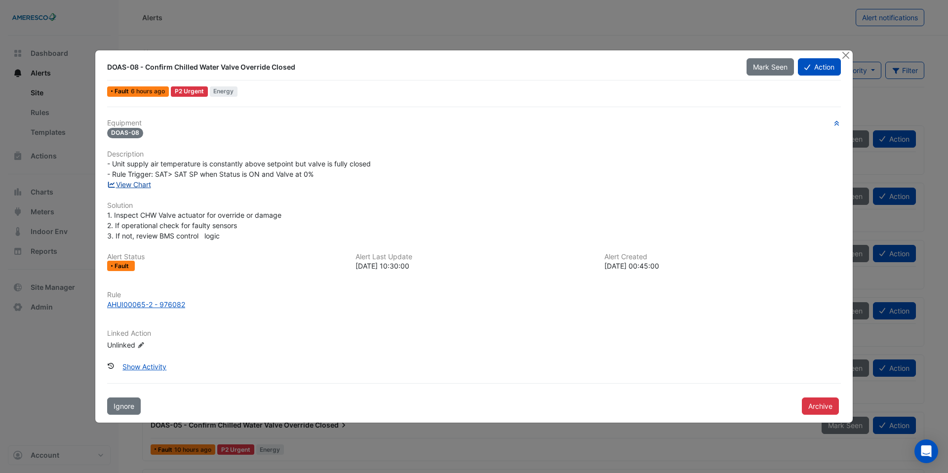 This screenshot has height=473, width=948. What do you see at coordinates (124, 406) in the screenshot?
I see `span: Ignore` at bounding box center [124, 406].